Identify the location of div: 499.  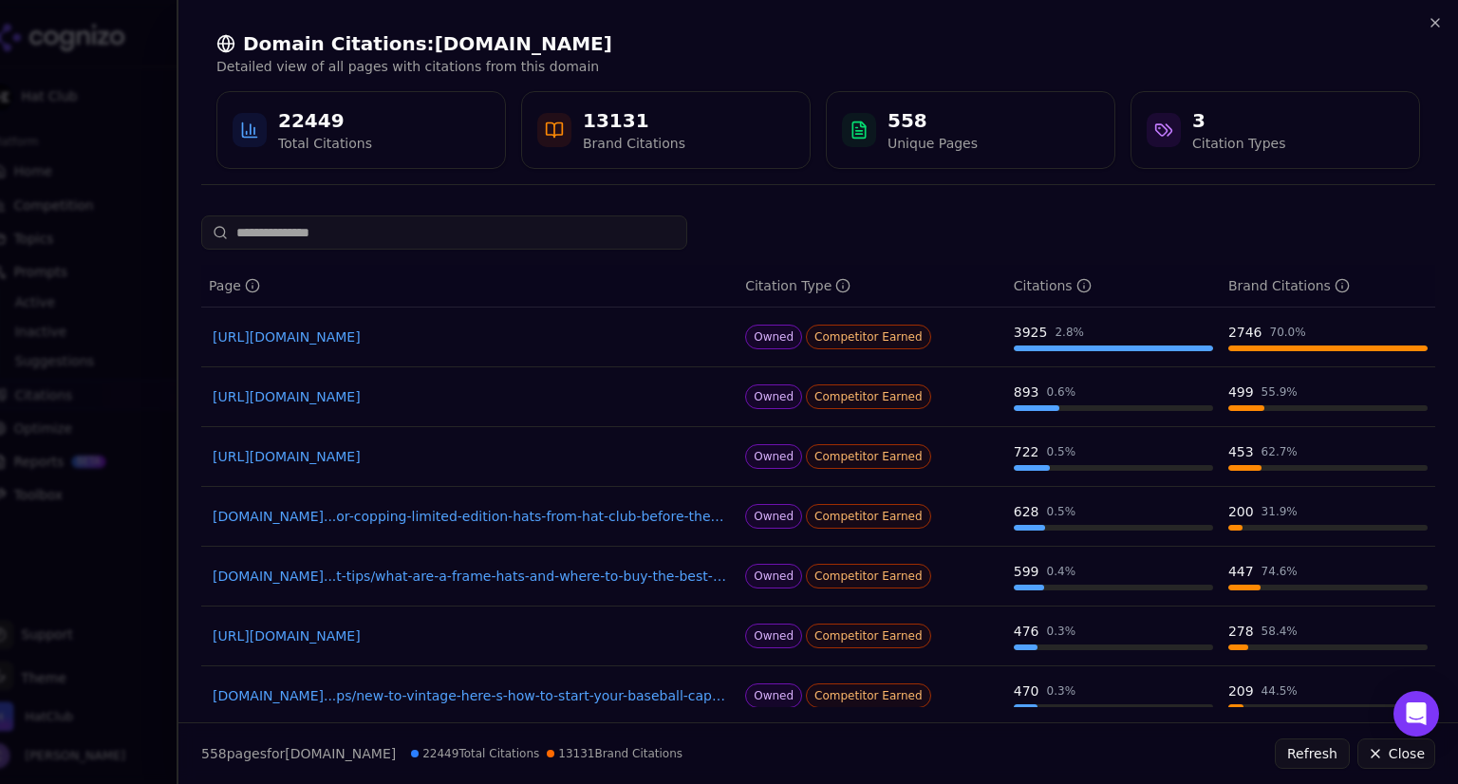
(1241, 392).